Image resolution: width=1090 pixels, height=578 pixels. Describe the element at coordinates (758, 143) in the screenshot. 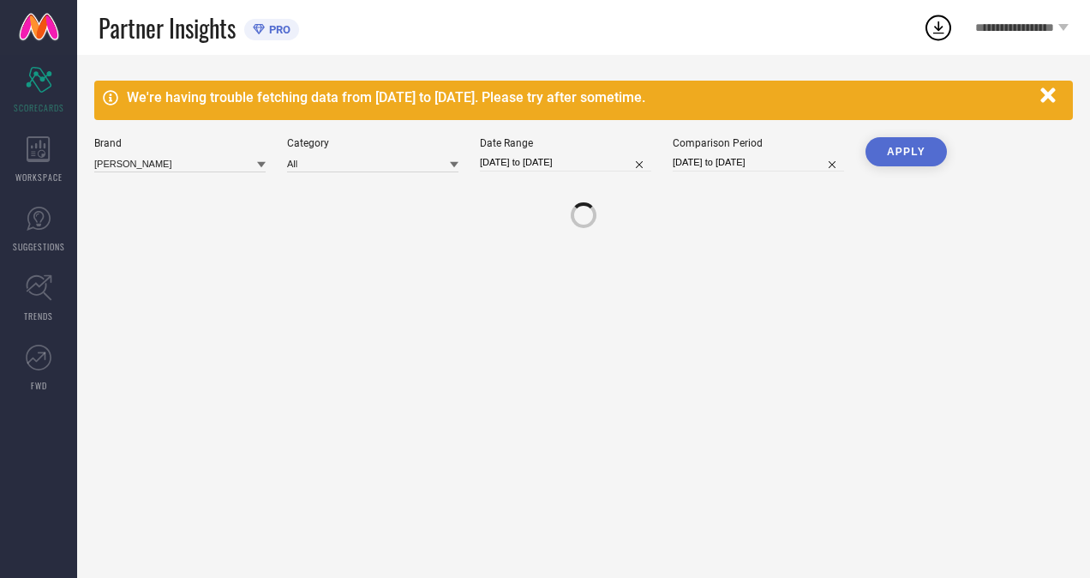

I see `div: Comparison Period` at that location.